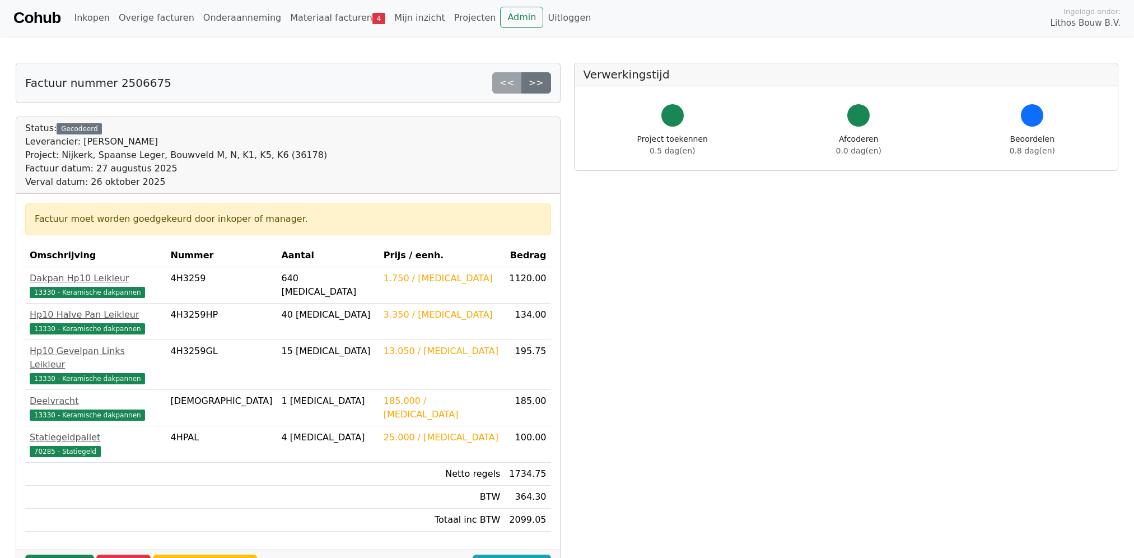 This screenshot has height=558, width=1134. Describe the element at coordinates (420, 18) in the screenshot. I see `a: Mijn inzicht` at that location.